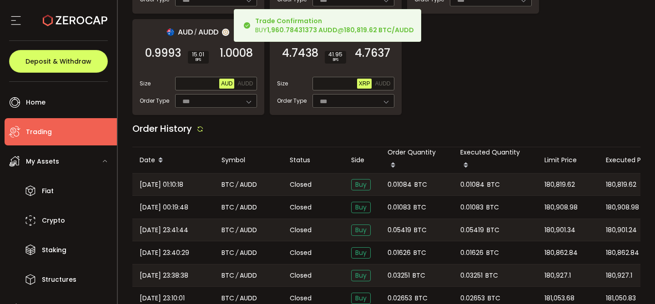 The width and height of the screenshot is (655, 304). I want to click on div: Executed Quantity, so click(495, 160).